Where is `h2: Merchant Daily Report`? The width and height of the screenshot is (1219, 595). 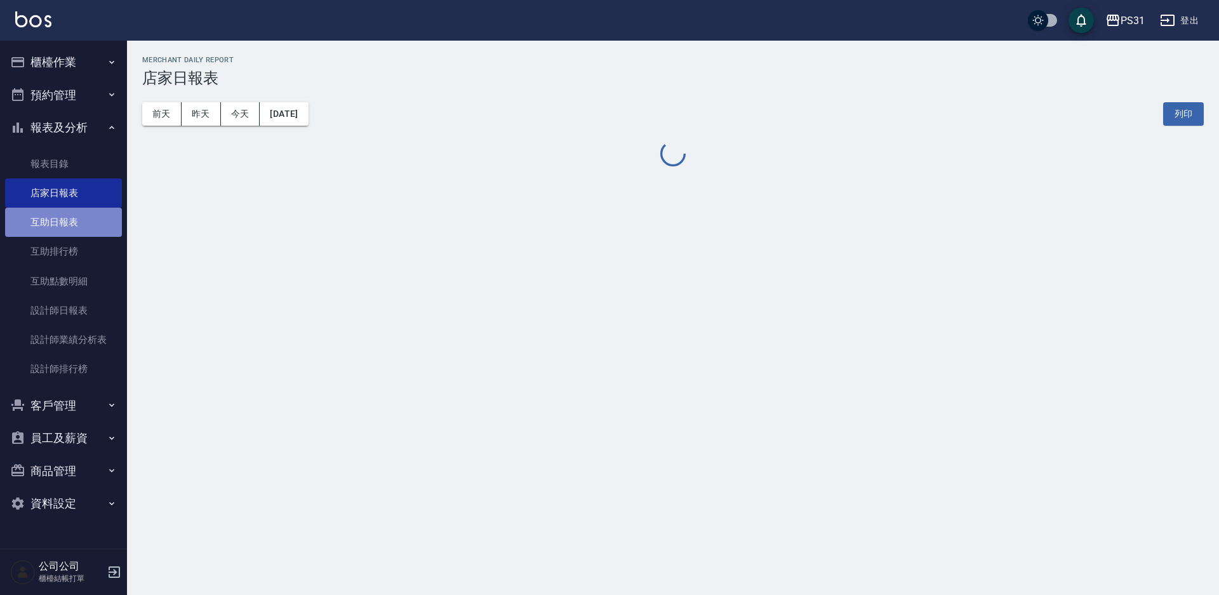
h2: Merchant Daily Report is located at coordinates (673, 60).